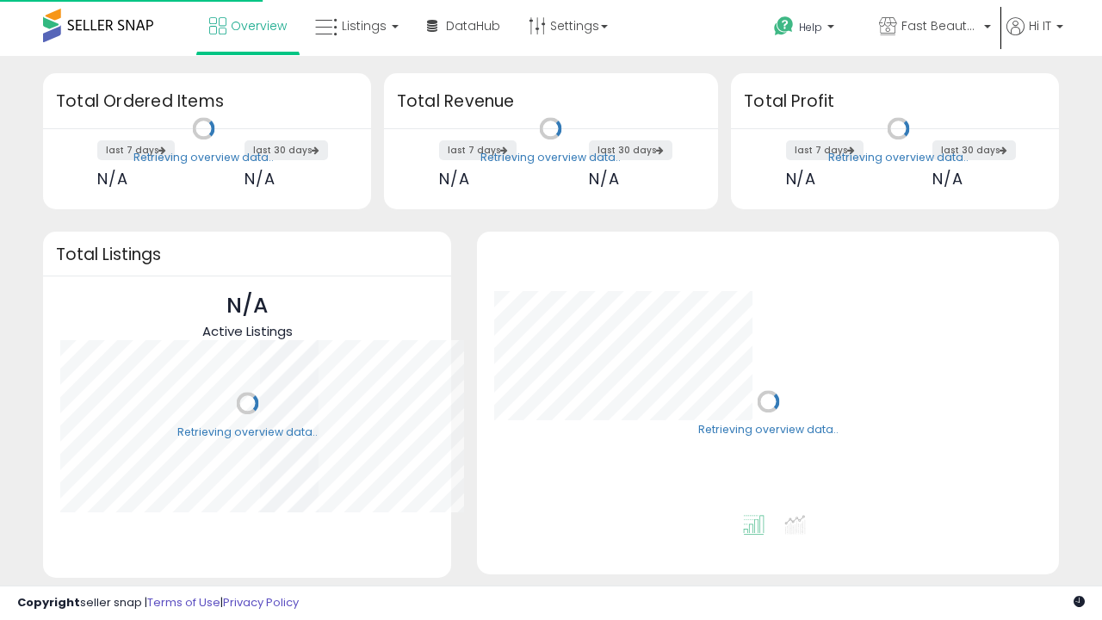  What do you see at coordinates (183, 602) in the screenshot?
I see `a: Terms of Use` at bounding box center [183, 602].